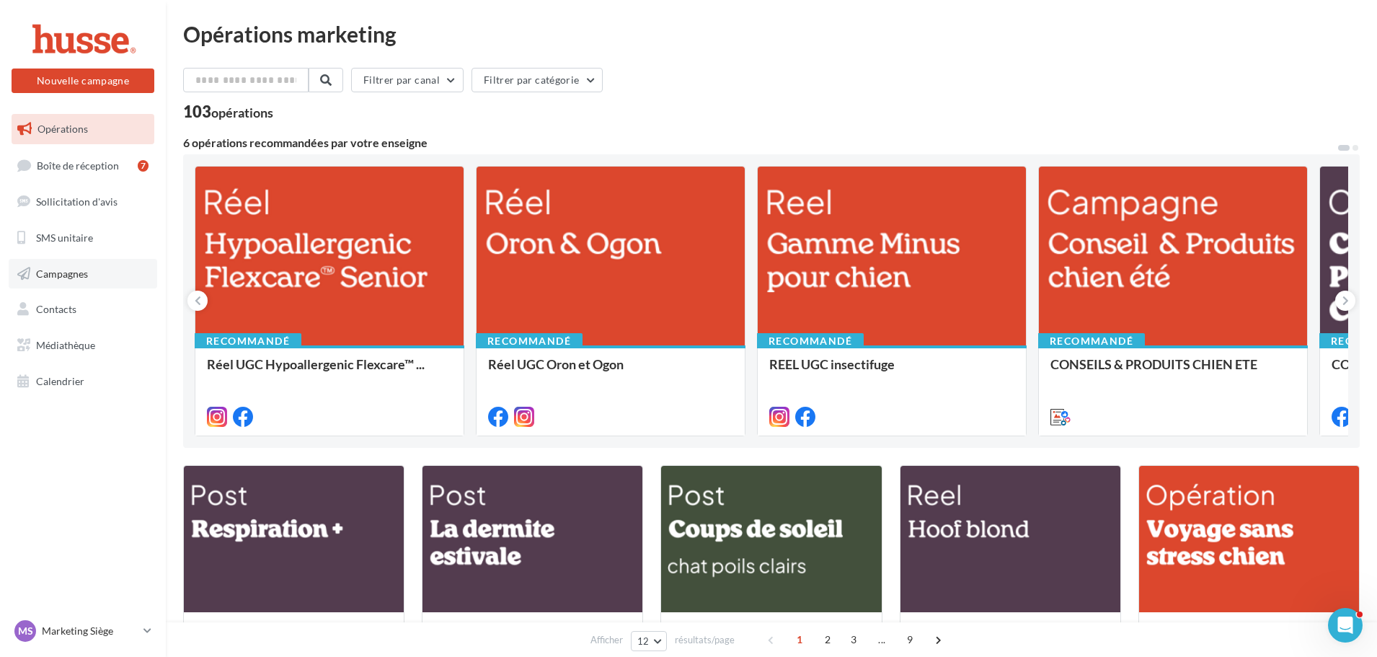  I want to click on a: SMS unitaire, so click(83, 238).